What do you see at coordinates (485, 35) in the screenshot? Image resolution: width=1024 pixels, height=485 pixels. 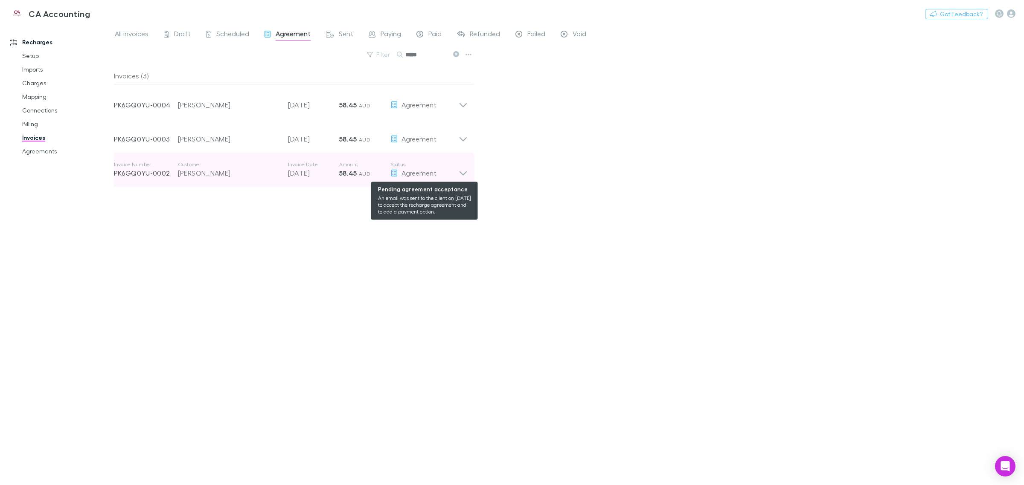 I see `span: Refunded` at bounding box center [485, 35].